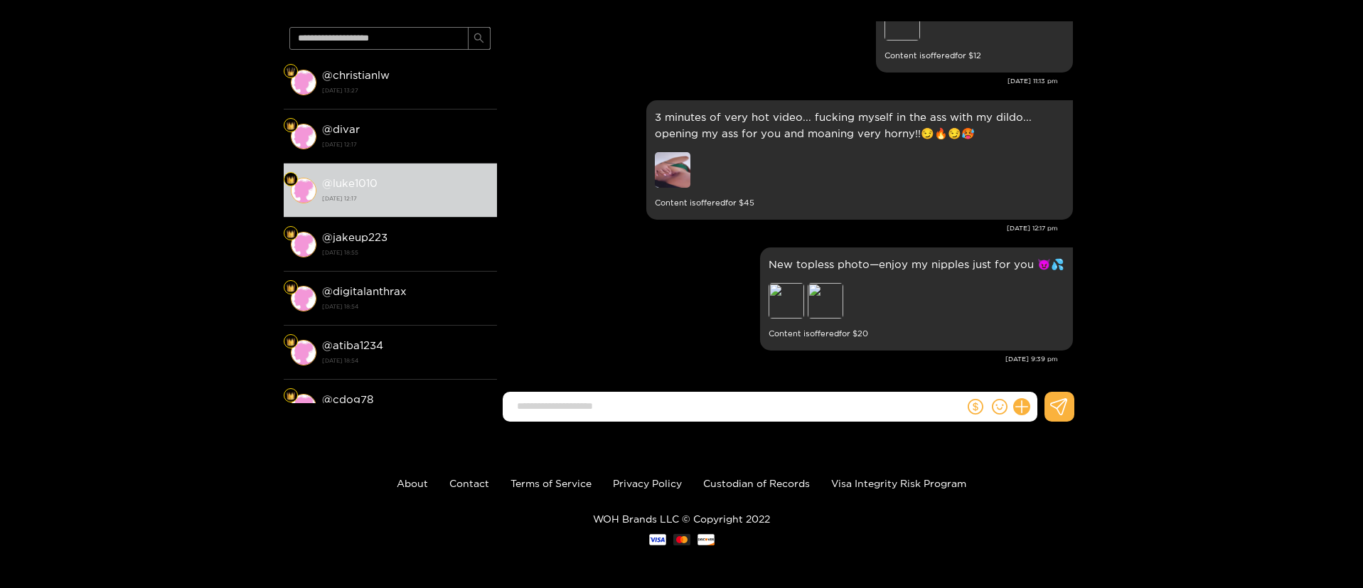 Image resolution: width=1363 pixels, height=588 pixels. What do you see at coordinates (757, 483) in the screenshot?
I see `a: Custodian of Records` at bounding box center [757, 483].